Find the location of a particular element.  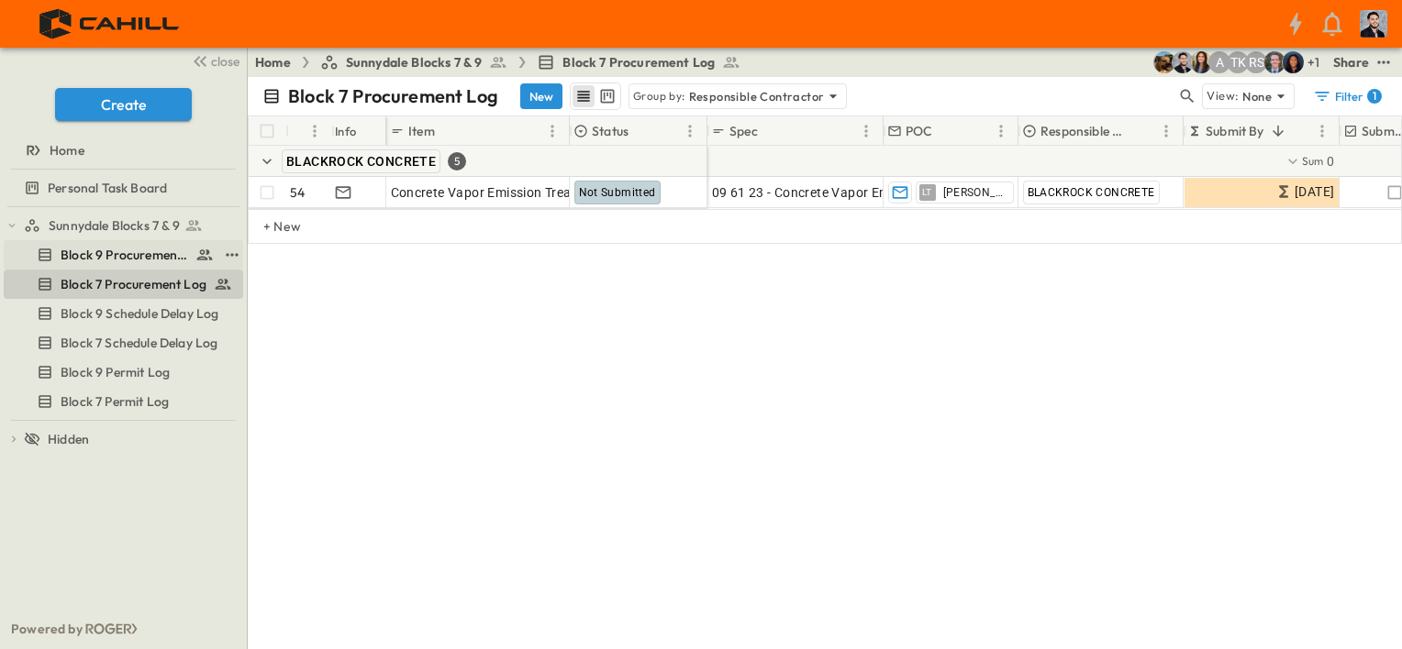

div: Share is located at coordinates (1350, 62).